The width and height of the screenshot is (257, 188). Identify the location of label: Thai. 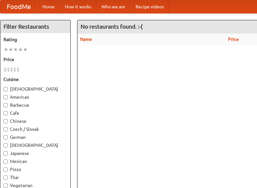
(35, 178).